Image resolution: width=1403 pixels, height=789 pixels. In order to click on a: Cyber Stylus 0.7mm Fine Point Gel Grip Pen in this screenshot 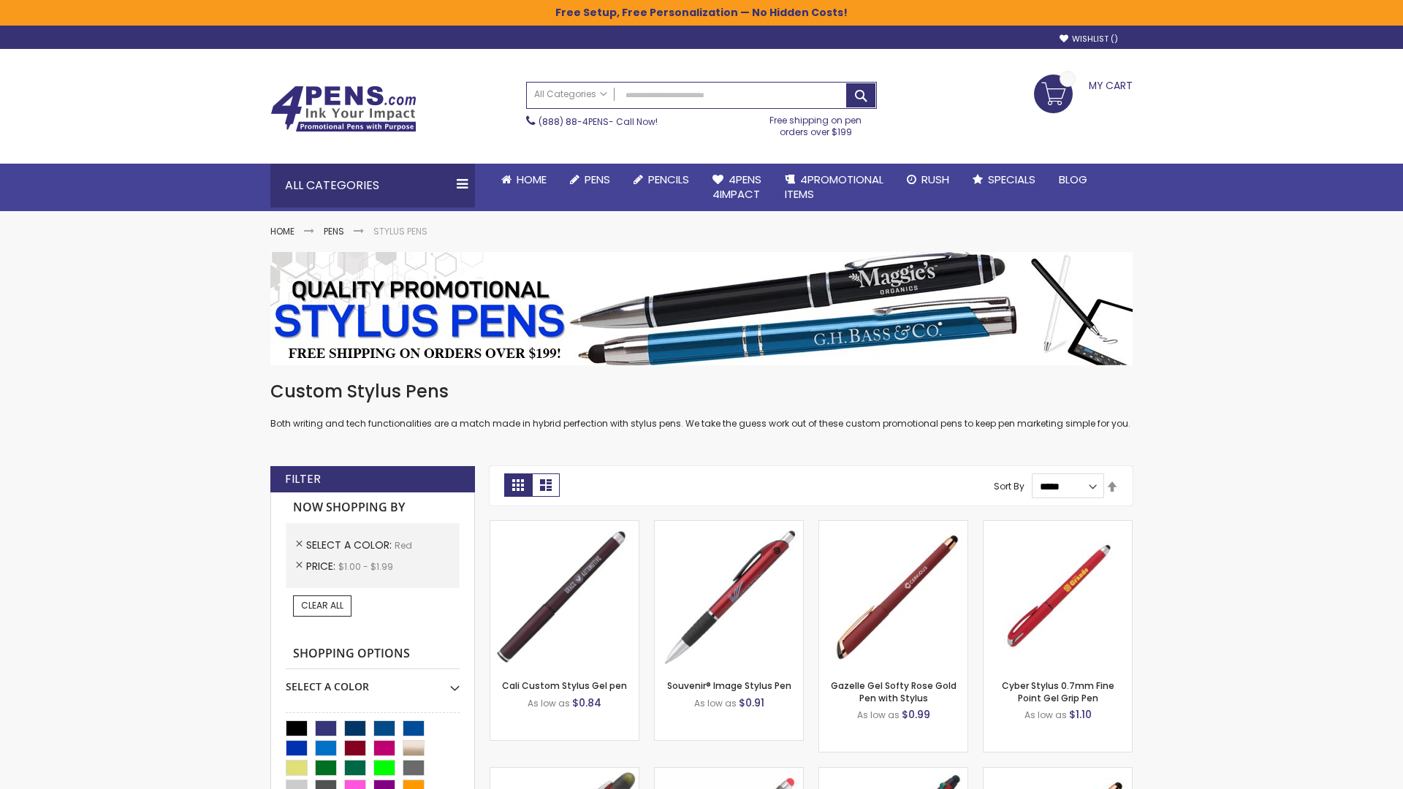, I will do `click(1058, 691)`.